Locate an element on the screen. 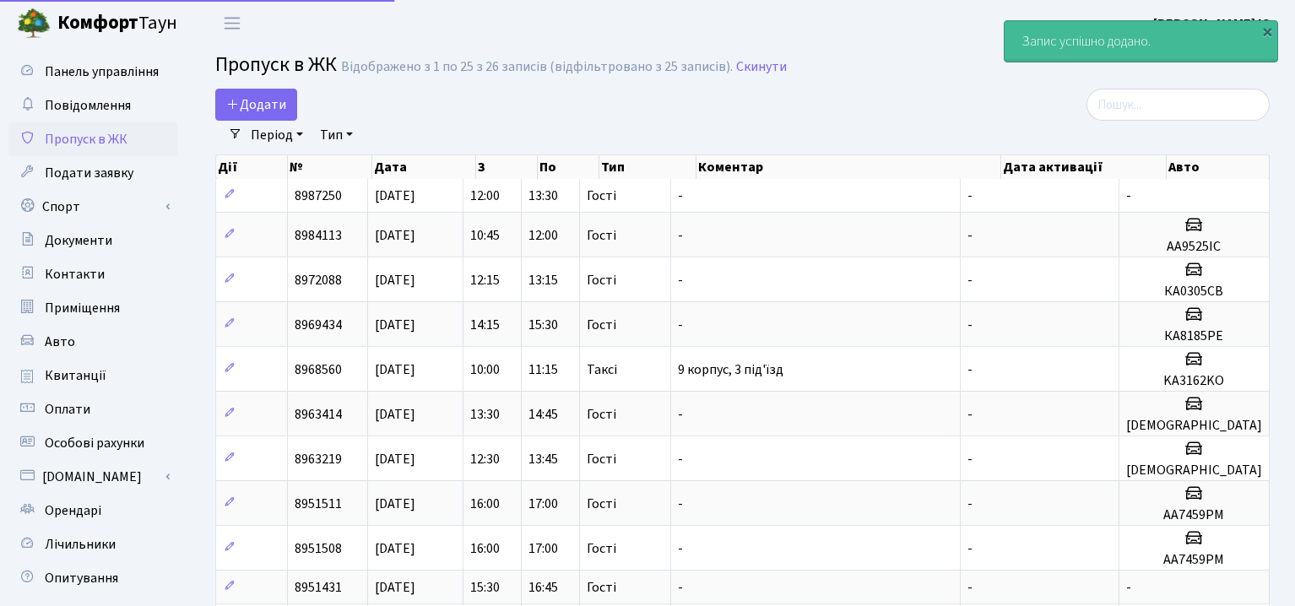  a: Оплати is located at coordinates (93, 409).